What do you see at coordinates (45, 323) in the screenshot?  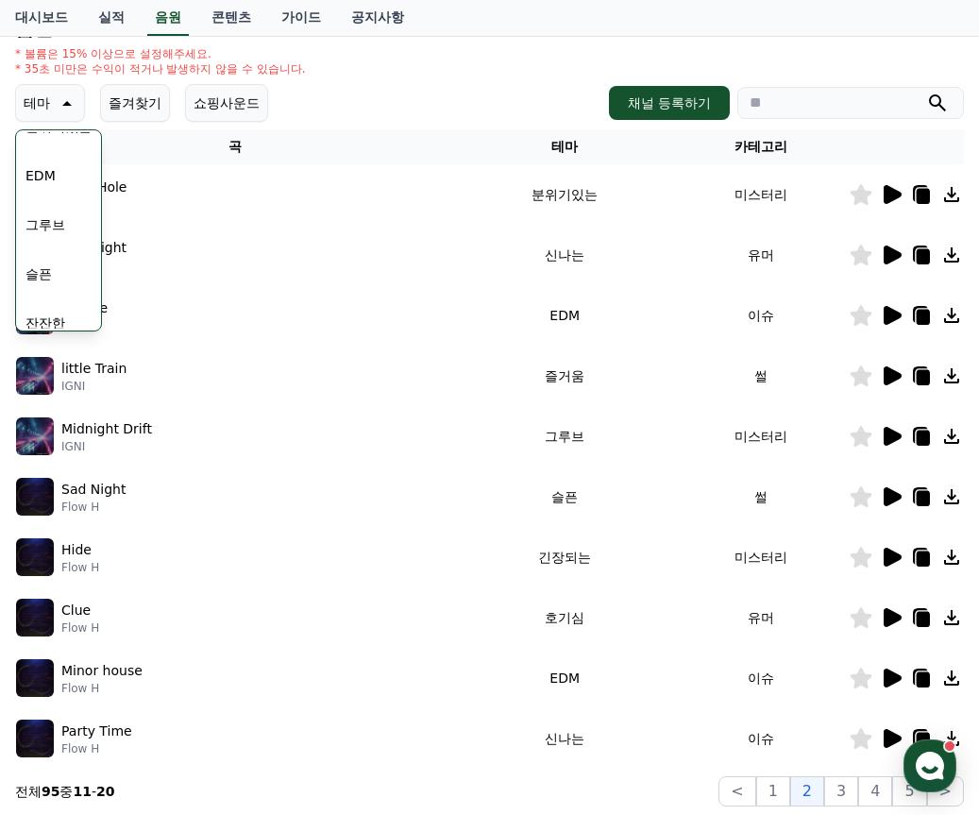 I see `button: 잔잔한` at bounding box center [45, 323].